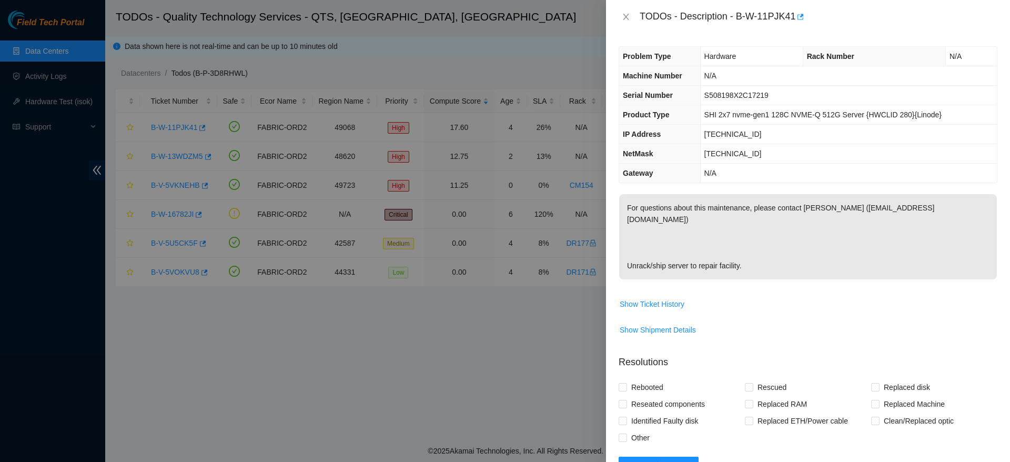 The image size is (1010, 462). Describe the element at coordinates (720, 56) in the screenshot. I see `span: Hardware` at that location.